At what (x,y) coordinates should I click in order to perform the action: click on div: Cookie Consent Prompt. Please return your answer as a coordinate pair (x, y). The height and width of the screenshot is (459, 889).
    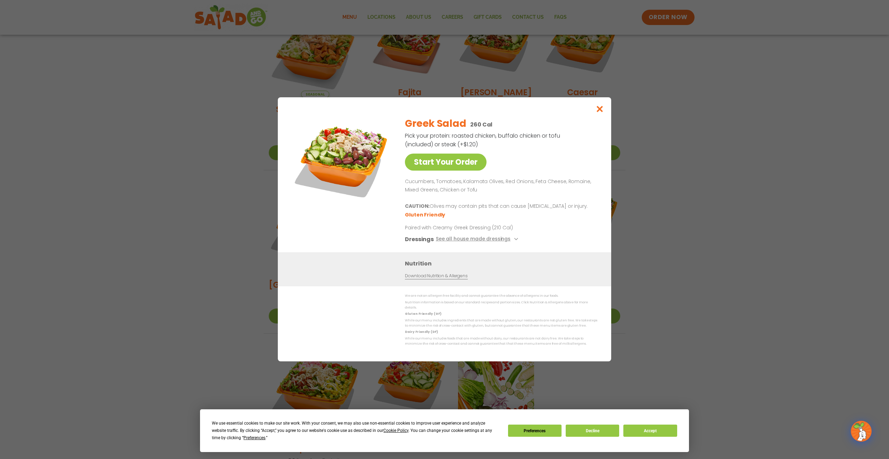
    Looking at the image, I should click on (444, 430).